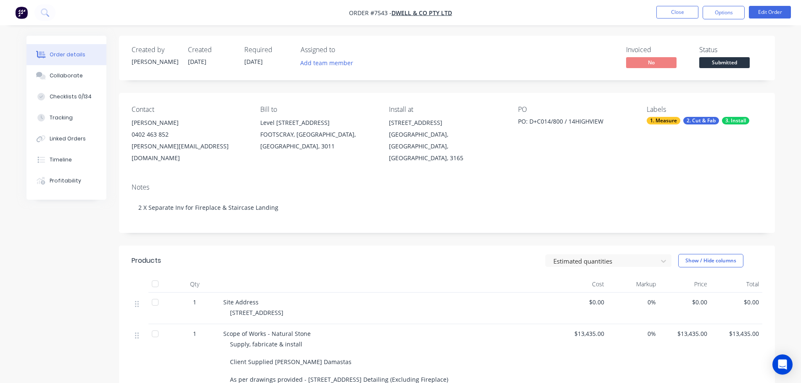 The image size is (801, 383). I want to click on span: Submitted, so click(725, 62).